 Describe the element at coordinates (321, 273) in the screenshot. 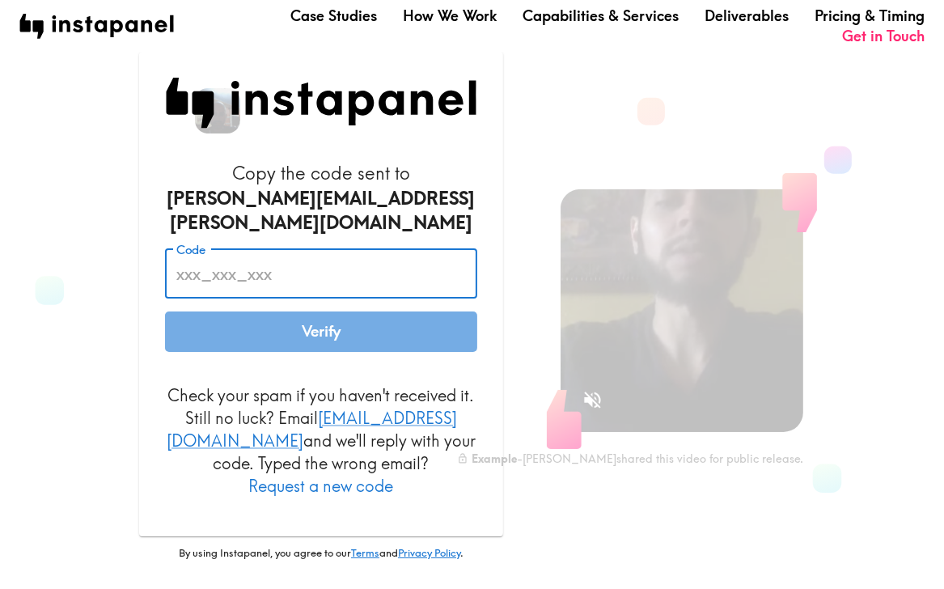

I see `input: xxx_xxx_xxx` at that location.